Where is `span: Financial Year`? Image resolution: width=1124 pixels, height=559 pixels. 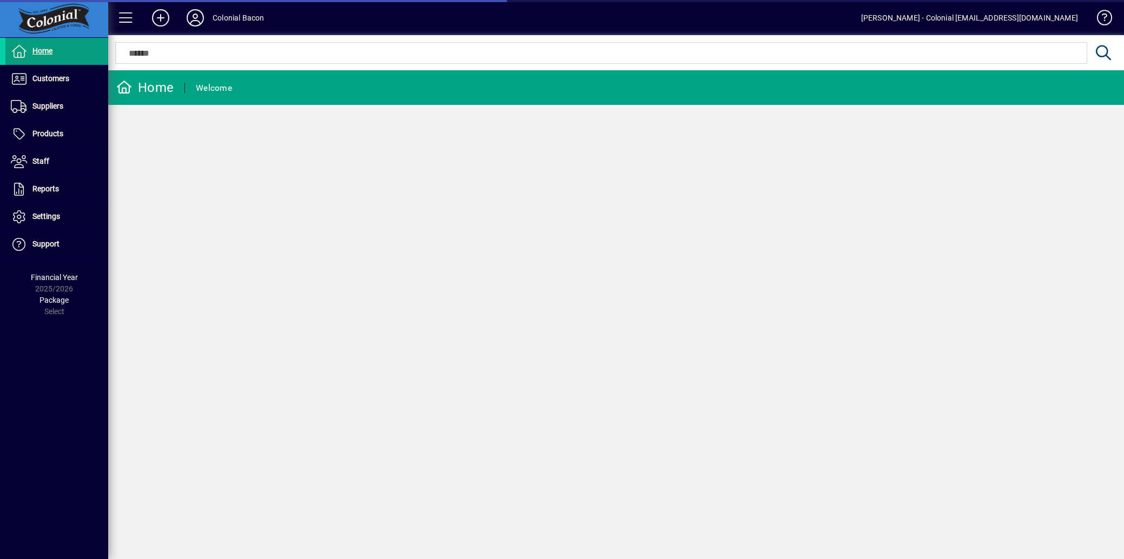 span: Financial Year is located at coordinates (54, 277).